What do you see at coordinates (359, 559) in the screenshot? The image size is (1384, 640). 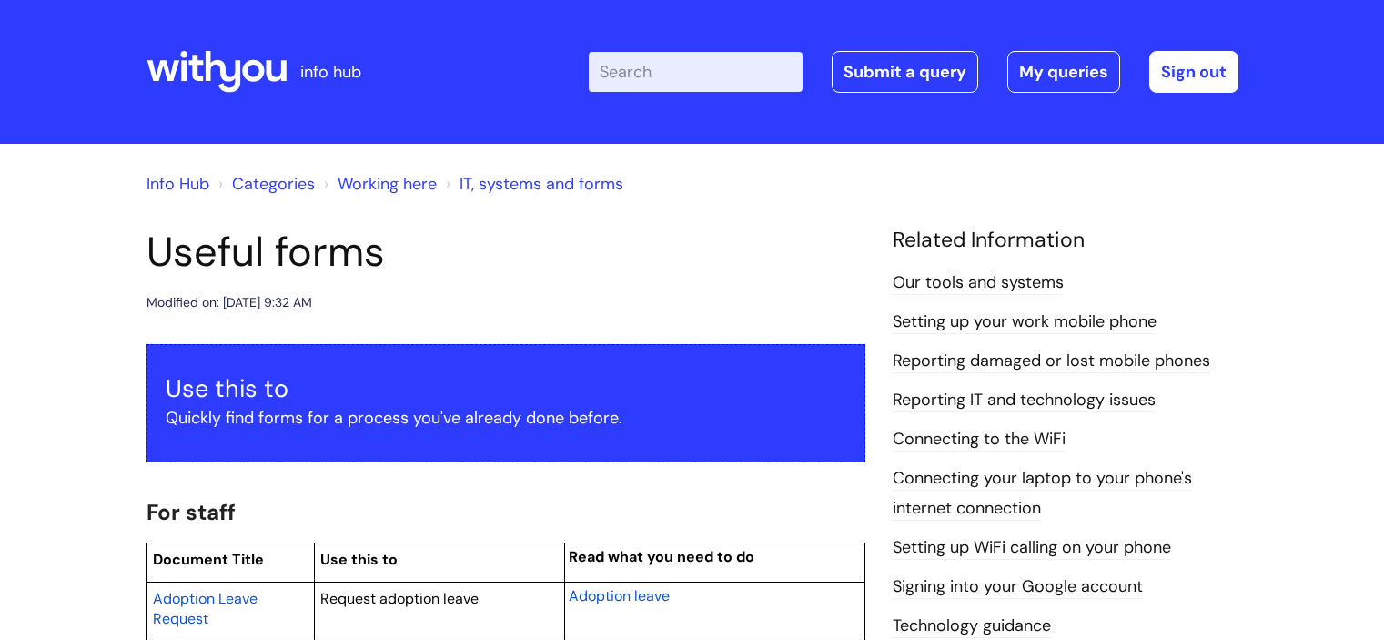 I see `span: Use this to` at bounding box center [359, 559].